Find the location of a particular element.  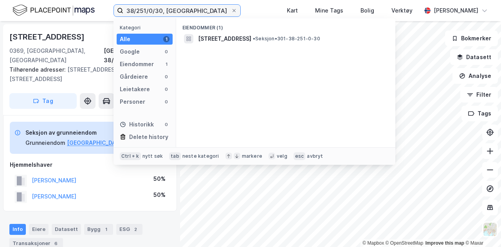

a: Mapbox is located at coordinates (373, 243).